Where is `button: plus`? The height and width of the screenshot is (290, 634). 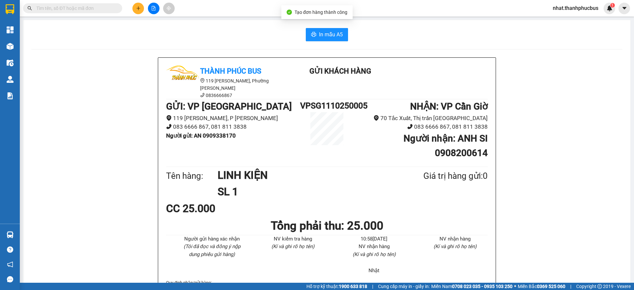
button: plus is located at coordinates (138, 8).